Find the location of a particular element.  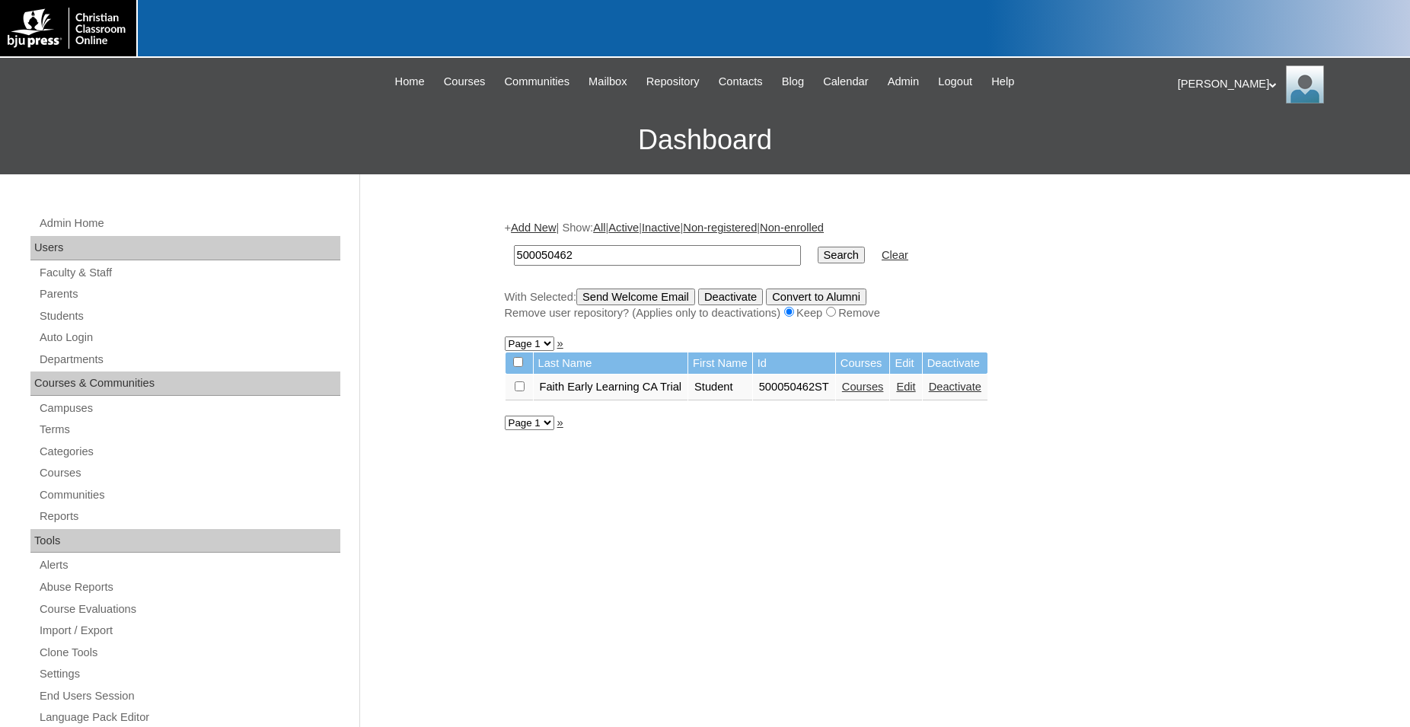

input: Send Welcome Email is located at coordinates (636, 297).